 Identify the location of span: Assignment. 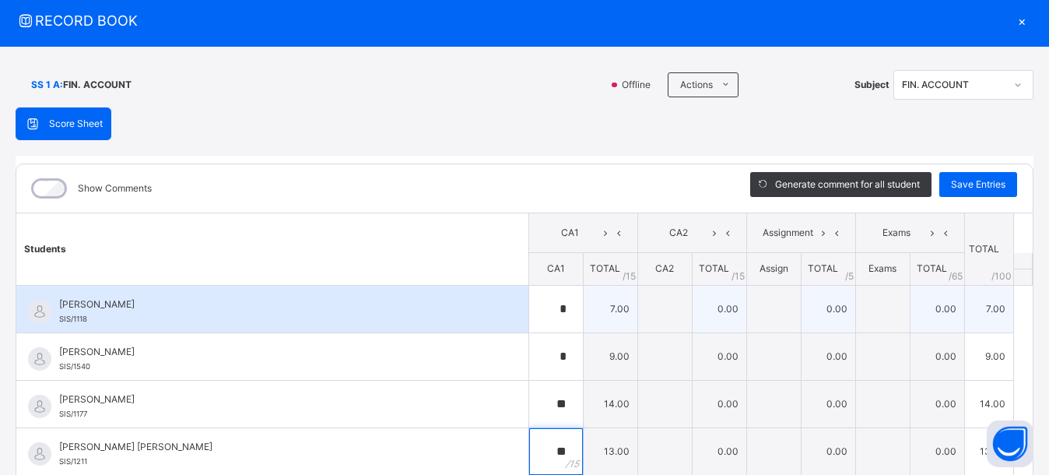
(788, 233).